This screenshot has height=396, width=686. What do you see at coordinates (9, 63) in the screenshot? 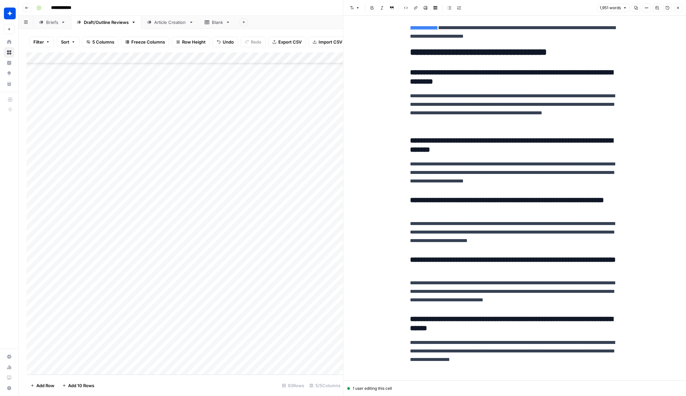
I see `a: Insights` at bounding box center [9, 63].